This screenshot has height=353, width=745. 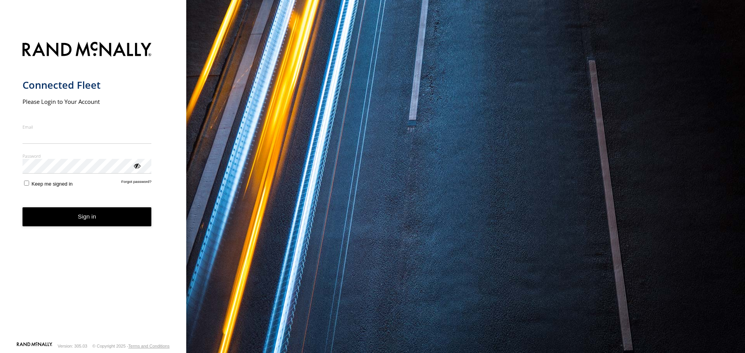 I want to click on h2: Please Login to Your Account, so click(x=87, y=102).